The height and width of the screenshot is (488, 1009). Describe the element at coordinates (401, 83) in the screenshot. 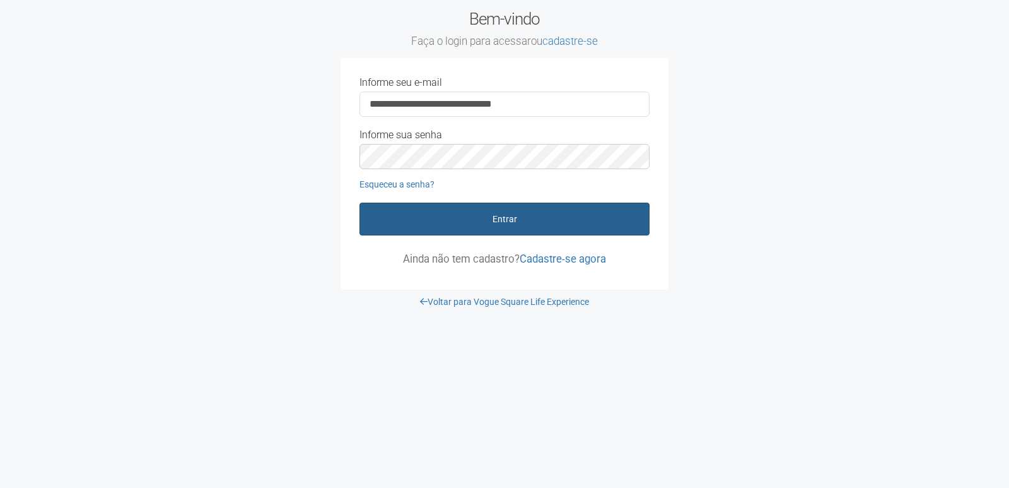

I see `label: Informe seu e-mail` at that location.